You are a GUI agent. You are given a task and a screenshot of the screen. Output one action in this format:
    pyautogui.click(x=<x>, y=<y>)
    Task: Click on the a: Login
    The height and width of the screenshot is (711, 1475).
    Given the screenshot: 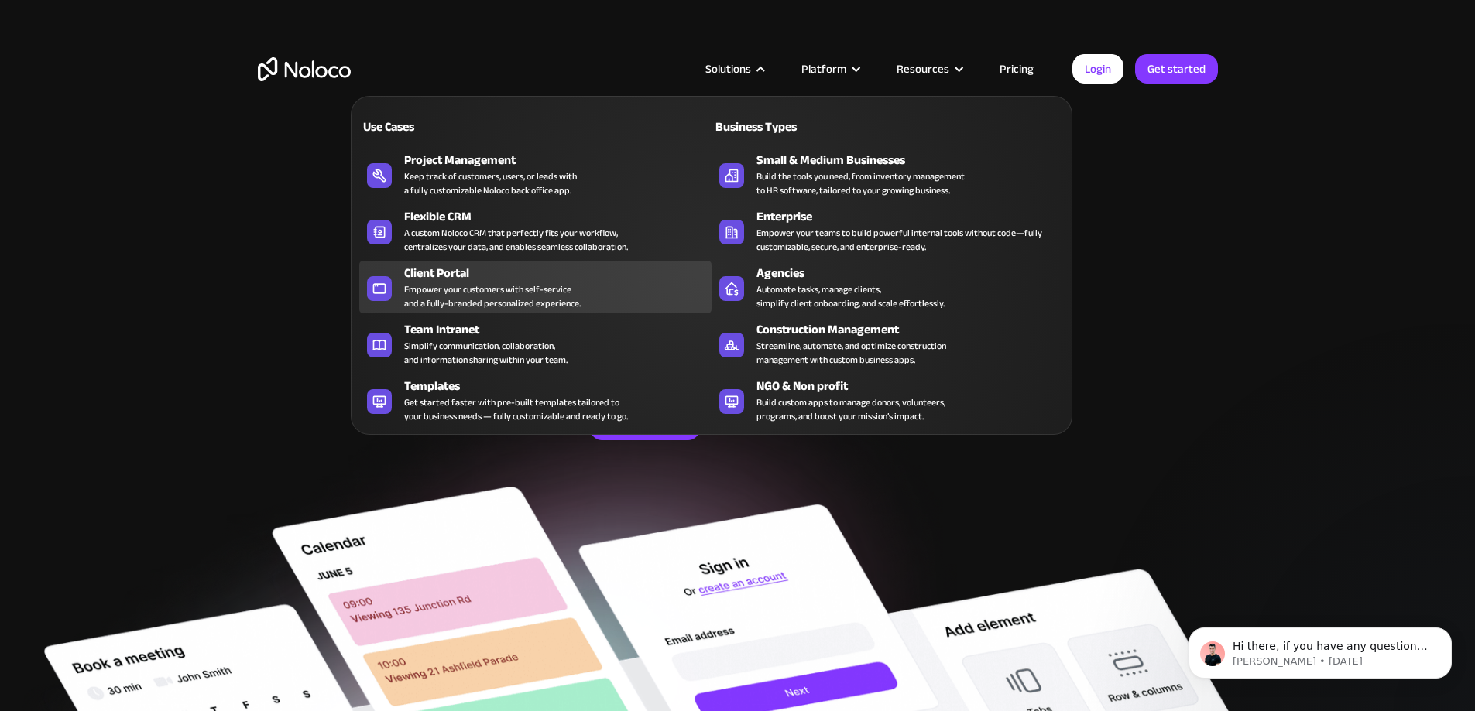 What is the action you would take?
    pyautogui.click(x=1098, y=69)
    